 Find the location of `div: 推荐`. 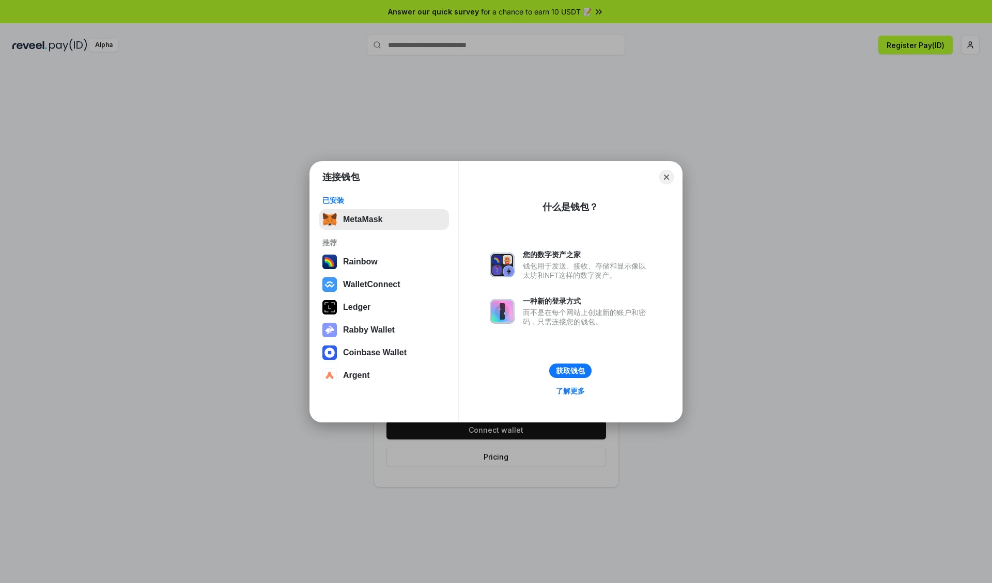

div: 推荐 is located at coordinates (384, 243).